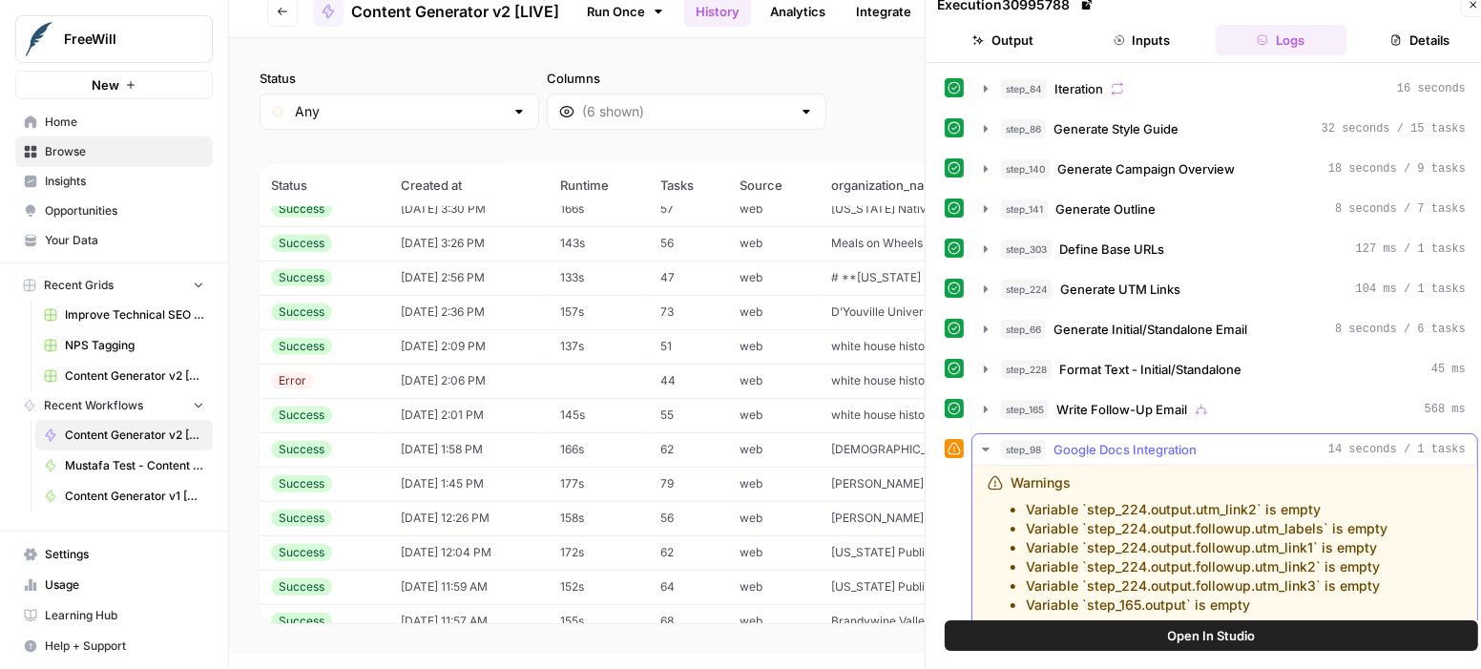 The width and height of the screenshot is (1481, 669). What do you see at coordinates (774, 185) in the screenshot?
I see `th: Source` at bounding box center [774, 185].